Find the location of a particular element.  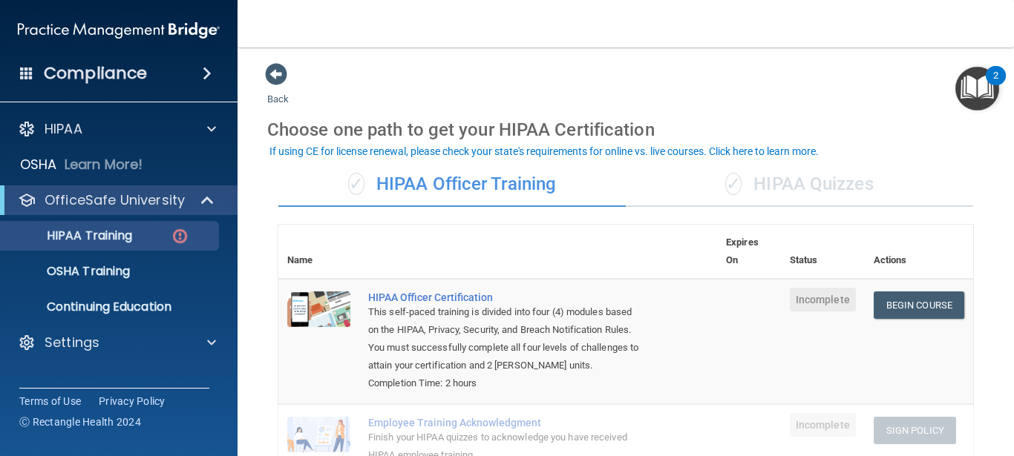

img: danger-circle.6113f641.png is located at coordinates (180, 236).